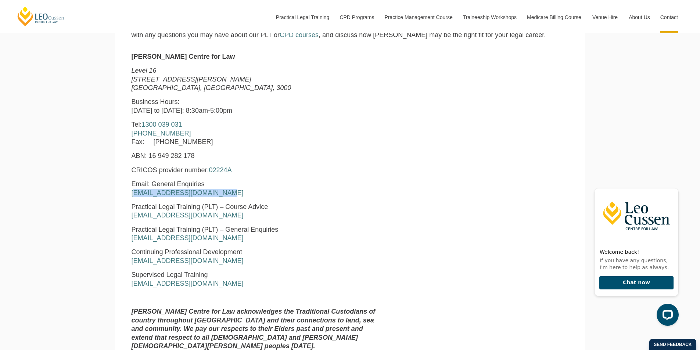 The width and height of the screenshot is (700, 350). Describe the element at coordinates (48, 108) in the screenshot. I see `button: Chat now` at that location.